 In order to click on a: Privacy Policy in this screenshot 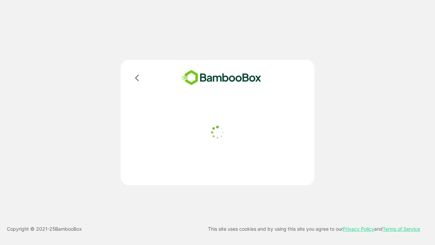, I will do `click(359, 228)`.